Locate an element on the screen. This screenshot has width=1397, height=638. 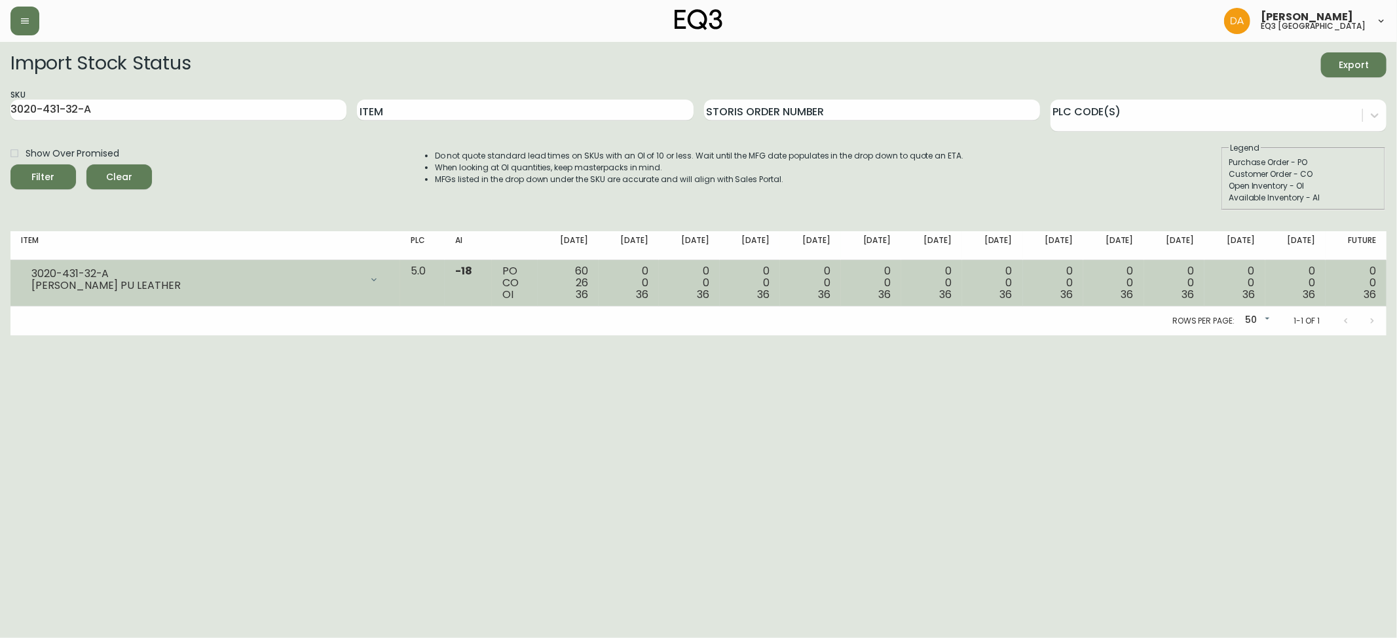
div: Available Inventory - AI is located at coordinates (1303, 198).